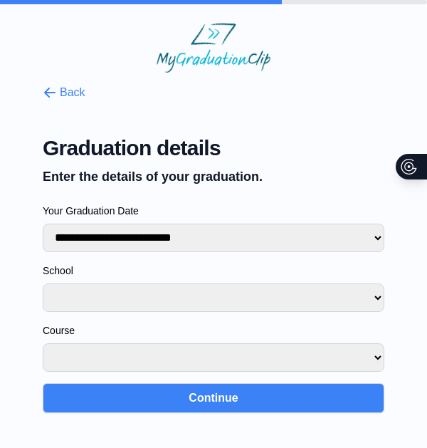  I want to click on button: Continue, so click(214, 398).